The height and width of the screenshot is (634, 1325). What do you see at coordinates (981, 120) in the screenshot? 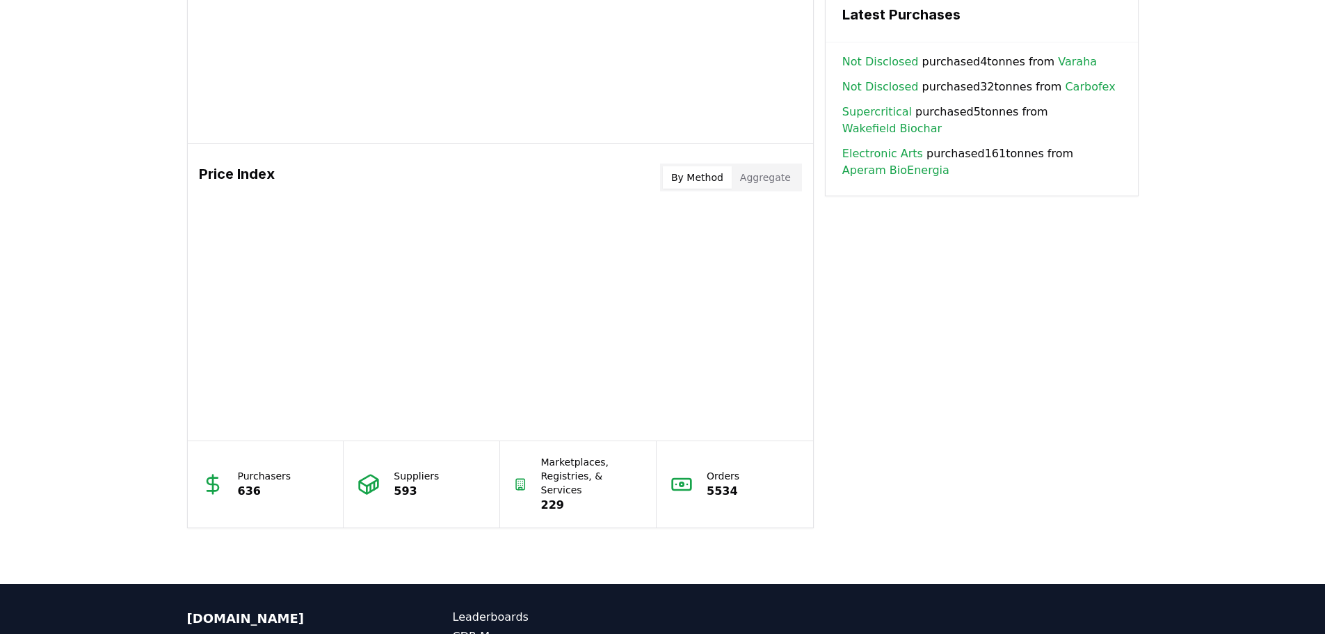
I see `span: purchased 5 tonnes from` at bounding box center [981, 120].